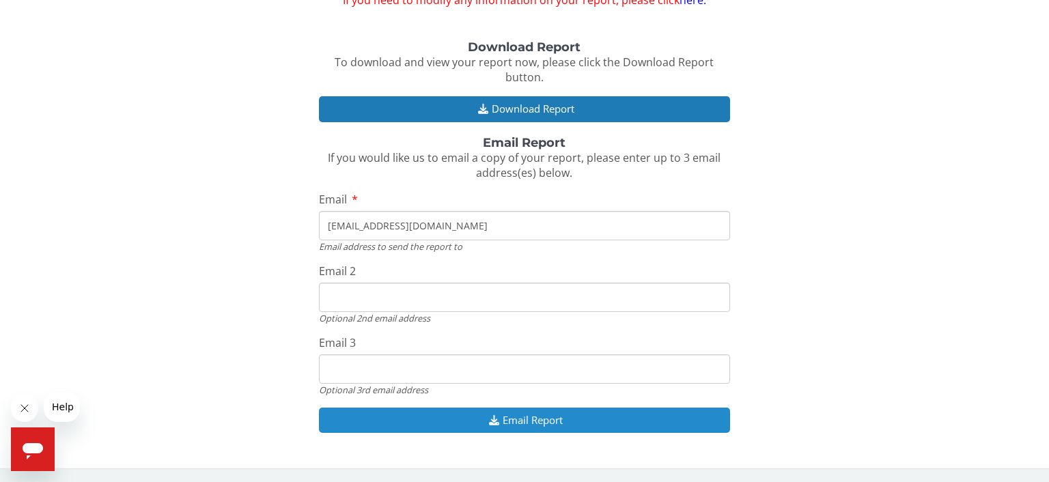 The width and height of the screenshot is (1049, 482). Describe the element at coordinates (337, 271) in the screenshot. I see `span: Email 2` at that location.